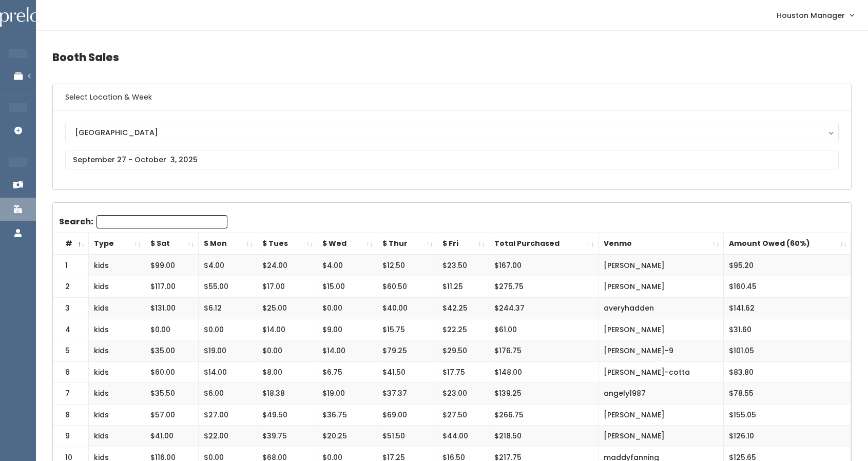  I want to click on td: 1, so click(71, 265).